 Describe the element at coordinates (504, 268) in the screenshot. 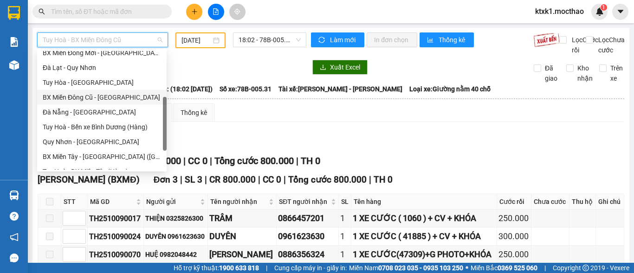

I see `span: Miền Bắc` at that location.